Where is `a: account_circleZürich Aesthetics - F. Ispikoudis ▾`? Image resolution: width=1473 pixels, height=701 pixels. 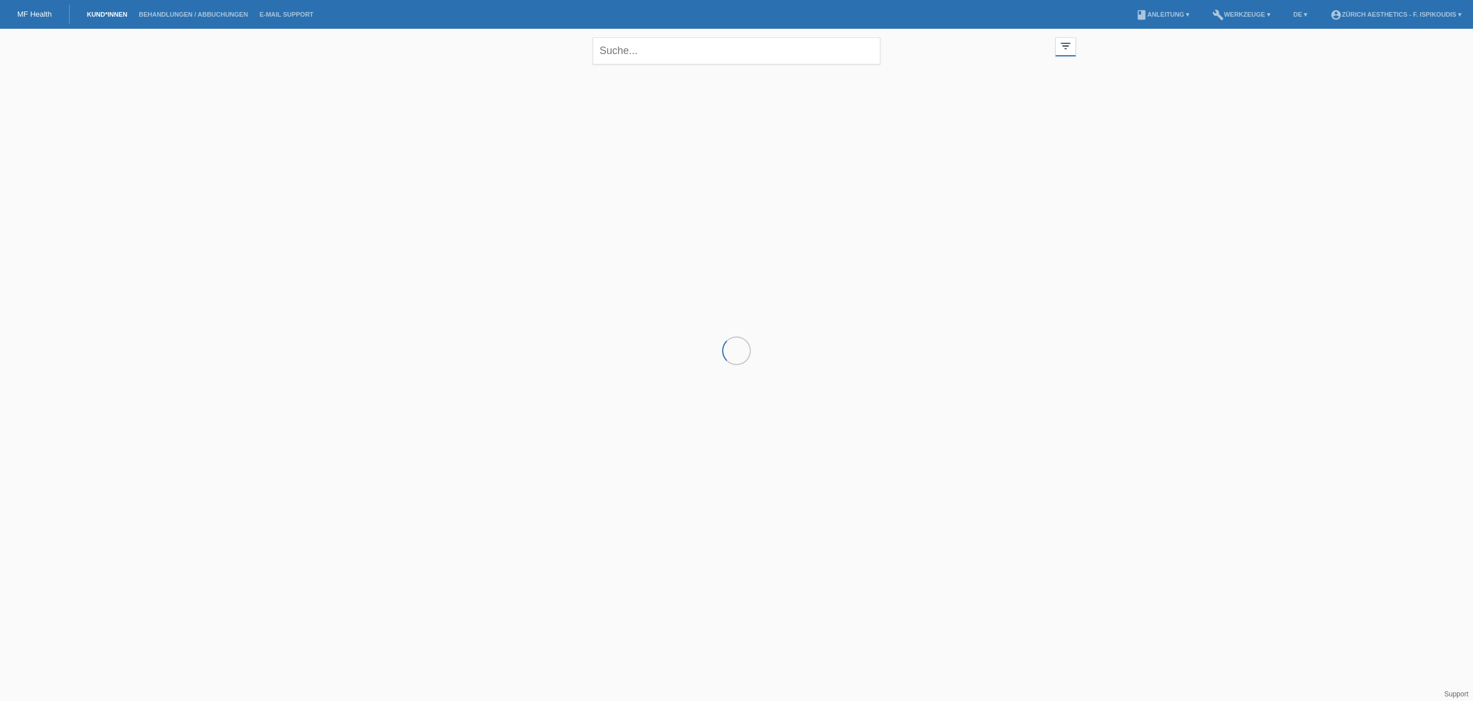
a: account_circleZürich Aesthetics - F. Ispikoudis ▾ is located at coordinates (1396, 14).